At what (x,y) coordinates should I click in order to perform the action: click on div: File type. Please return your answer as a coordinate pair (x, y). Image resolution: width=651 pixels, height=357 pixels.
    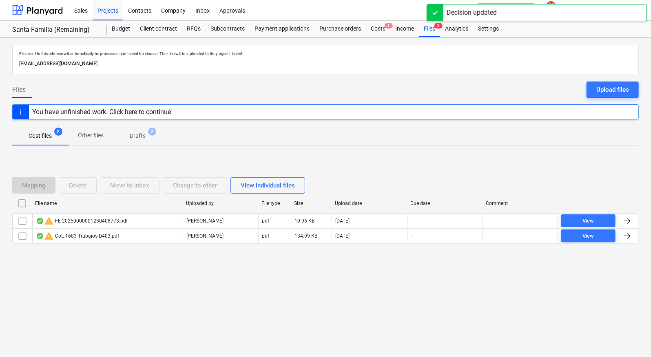
    Looking at the image, I should click on (275, 204).